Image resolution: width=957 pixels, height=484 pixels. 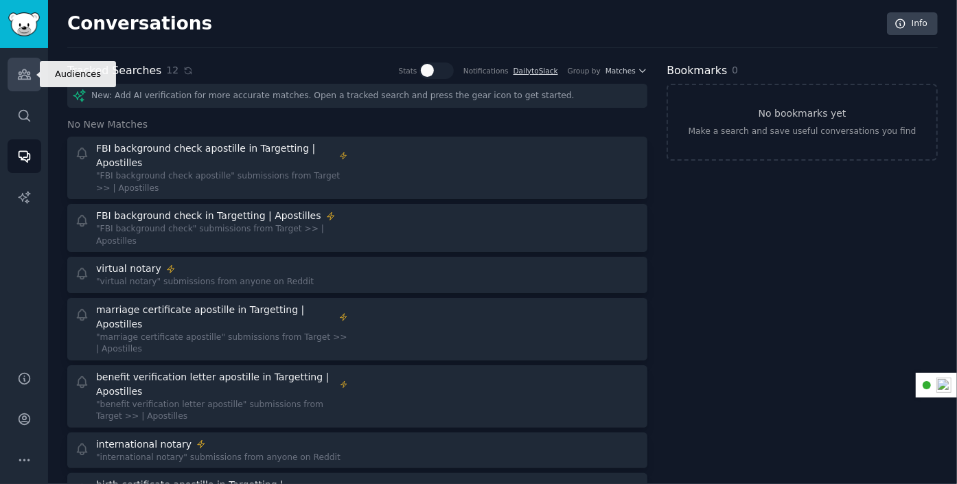 I want to click on div: "international notary" submissions from anyone on Reddit, so click(x=218, y=458).